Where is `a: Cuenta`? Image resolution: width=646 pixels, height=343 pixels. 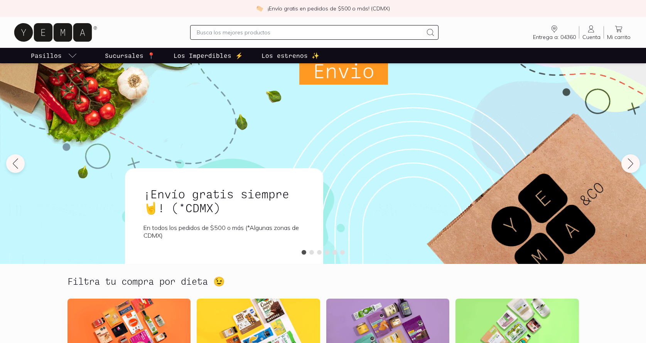 a: Cuenta is located at coordinates (591, 32).